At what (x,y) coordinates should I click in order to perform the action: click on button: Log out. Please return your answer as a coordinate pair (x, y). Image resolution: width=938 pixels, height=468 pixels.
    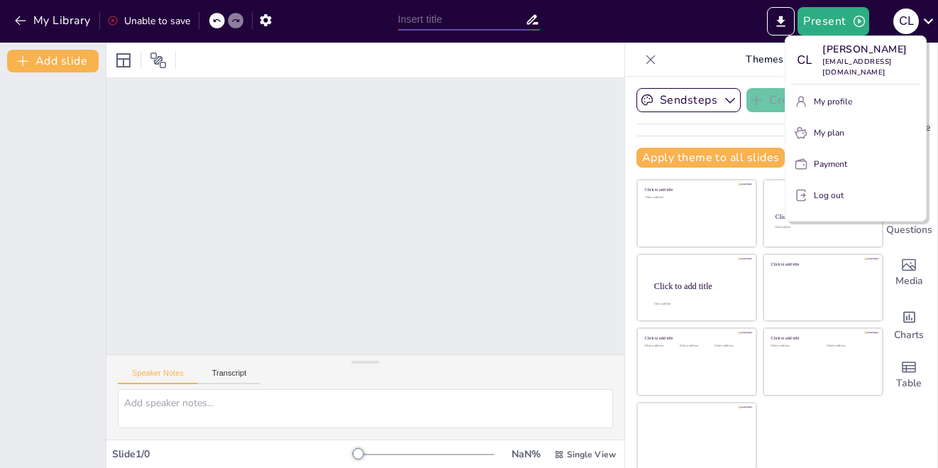
    Looking at the image, I should click on (856, 195).